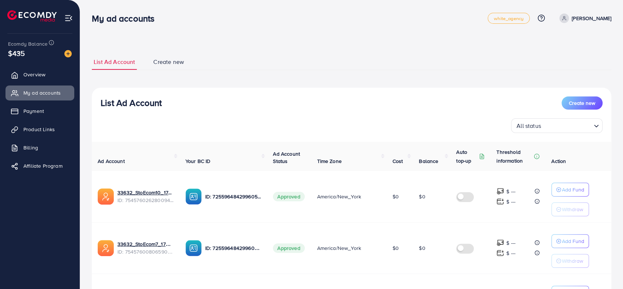 The image size is (623, 289). Describe the element at coordinates (146, 244) in the screenshot. I see `a: 33632_StoEcom7_1756884208465` at that location.